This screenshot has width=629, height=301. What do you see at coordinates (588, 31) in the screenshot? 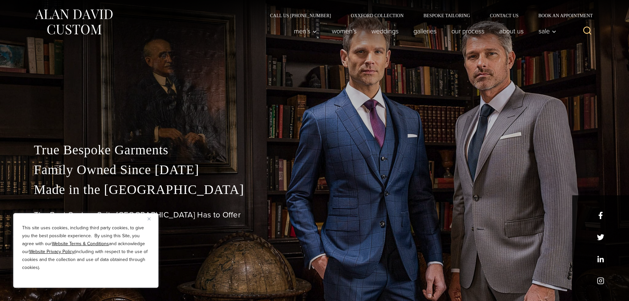
I see `button: View Search Form` at bounding box center [588, 31].